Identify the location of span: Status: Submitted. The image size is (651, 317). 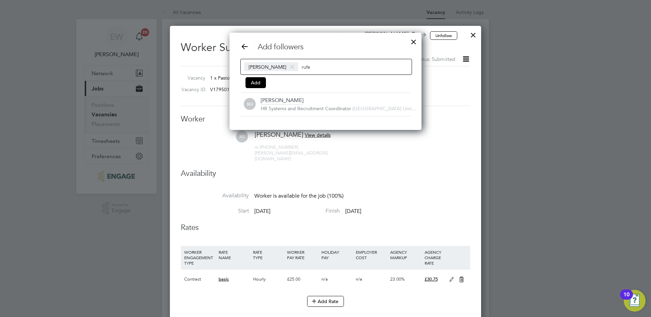
(435, 59).